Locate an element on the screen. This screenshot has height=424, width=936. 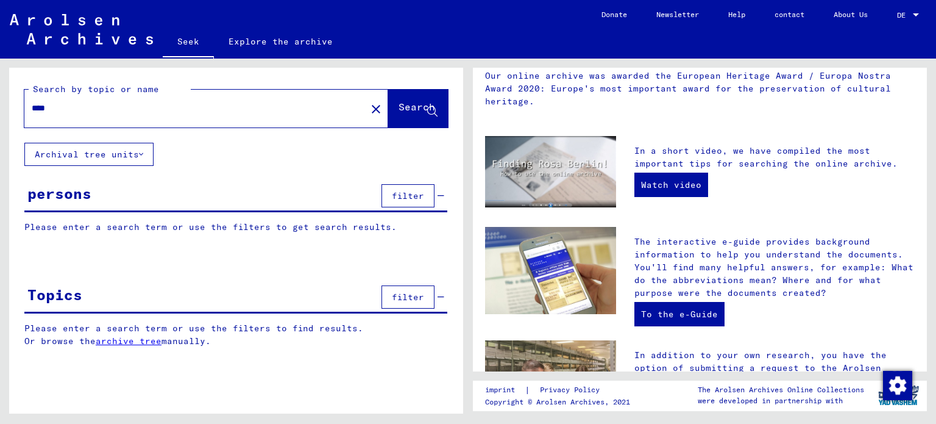
img: eguide.jpg is located at coordinates (550, 271).